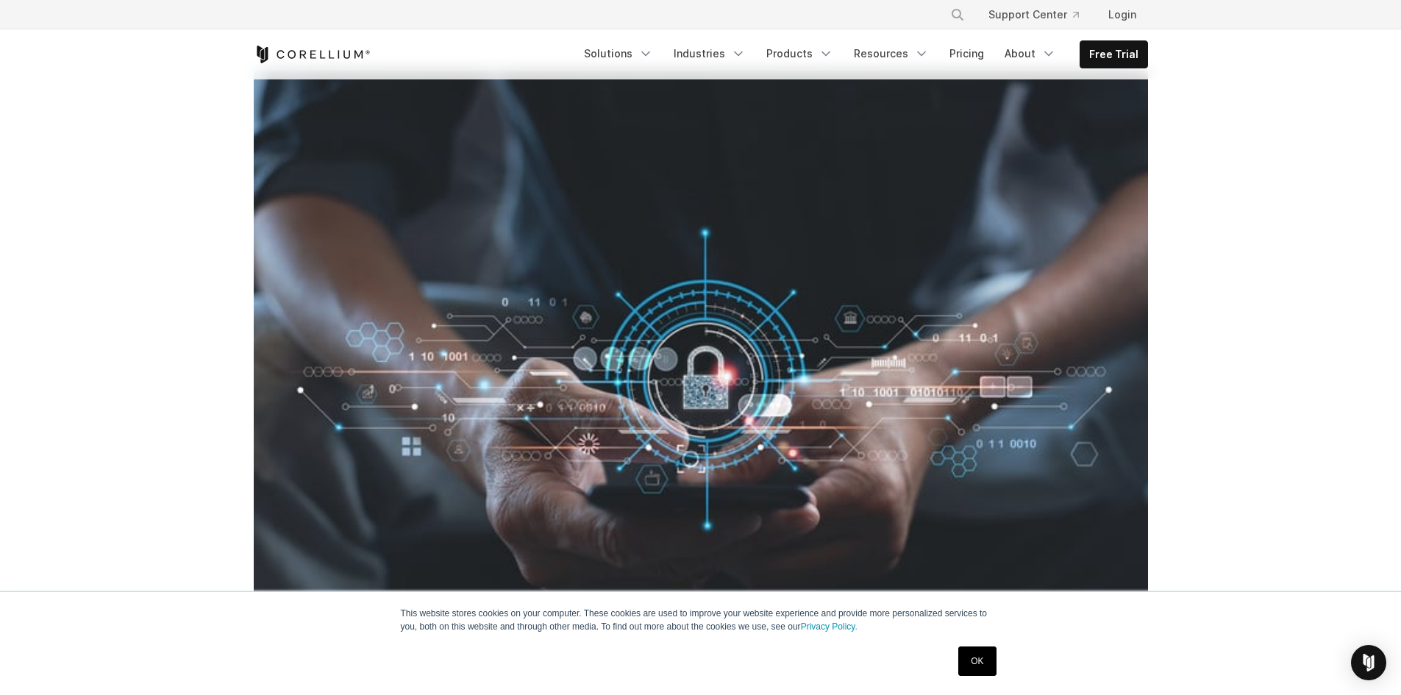 Image resolution: width=1401 pixels, height=695 pixels. Describe the element at coordinates (312, 54) in the screenshot. I see `a: Corellium Home` at that location.